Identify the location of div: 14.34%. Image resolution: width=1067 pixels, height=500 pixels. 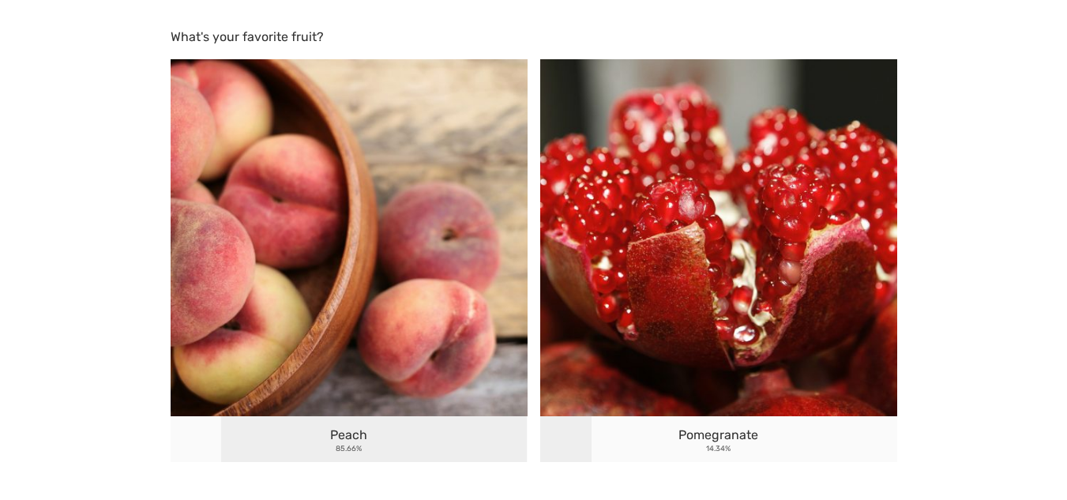
(718, 449).